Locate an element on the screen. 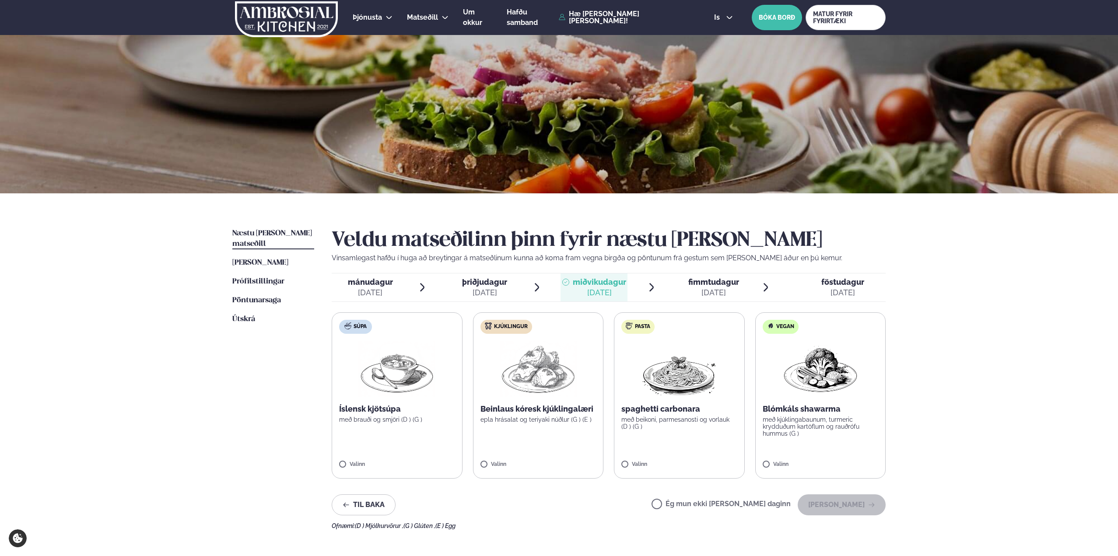 This screenshot has width=1118, height=556. span: Vegan is located at coordinates (785, 327).